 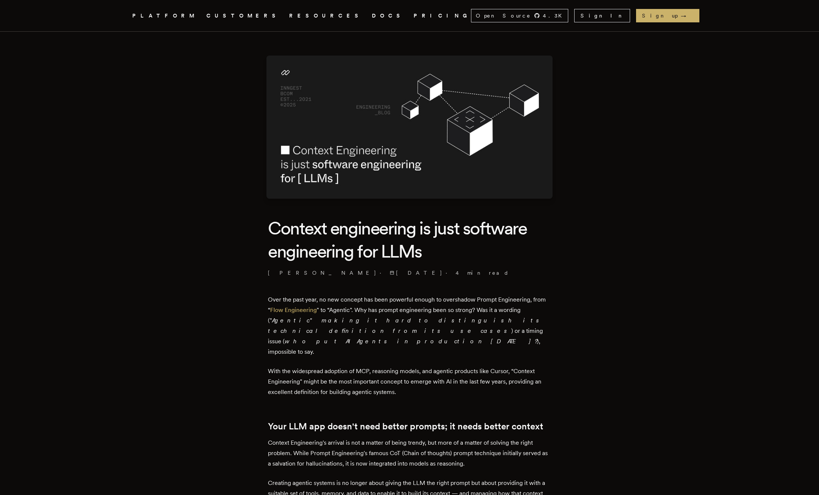 I want to click on span: PLATFORM, so click(x=165, y=16).